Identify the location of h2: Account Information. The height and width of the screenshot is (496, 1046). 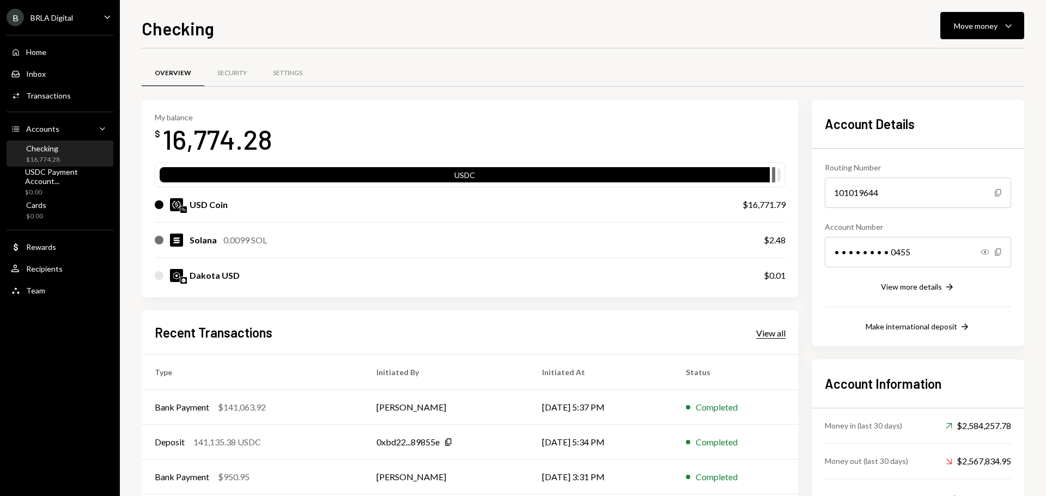
(918, 383).